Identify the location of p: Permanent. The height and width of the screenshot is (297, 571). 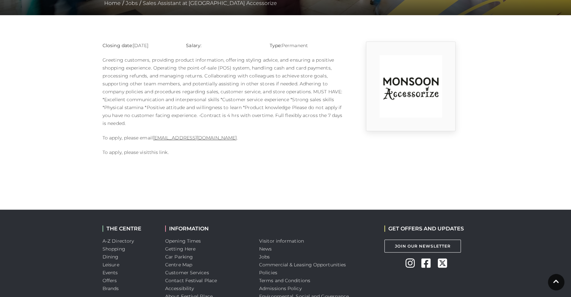
(306, 45).